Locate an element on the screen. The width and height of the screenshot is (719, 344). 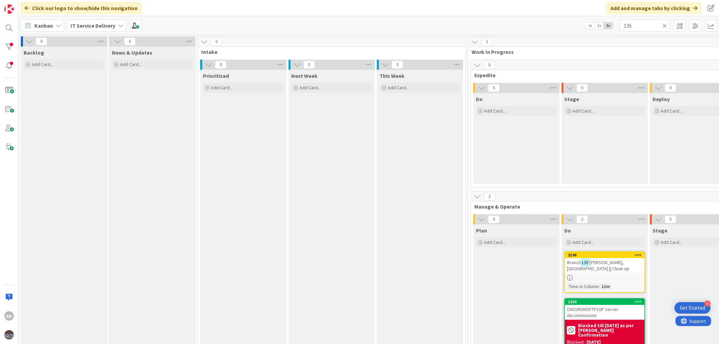
div: 1354CHSSRVWSFTP10P server decommission is located at coordinates (605, 309).